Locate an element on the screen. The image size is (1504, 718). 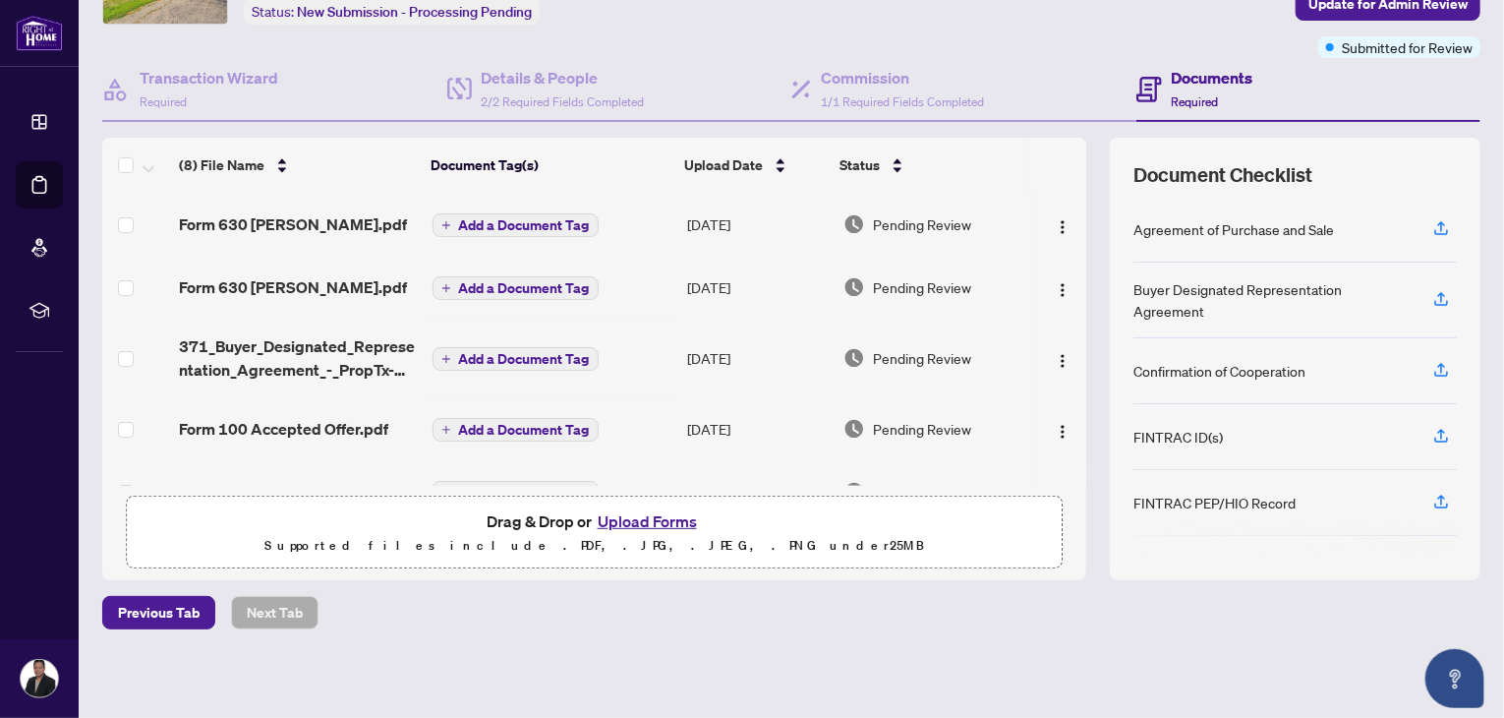
span: Upload Date is located at coordinates (723, 165).